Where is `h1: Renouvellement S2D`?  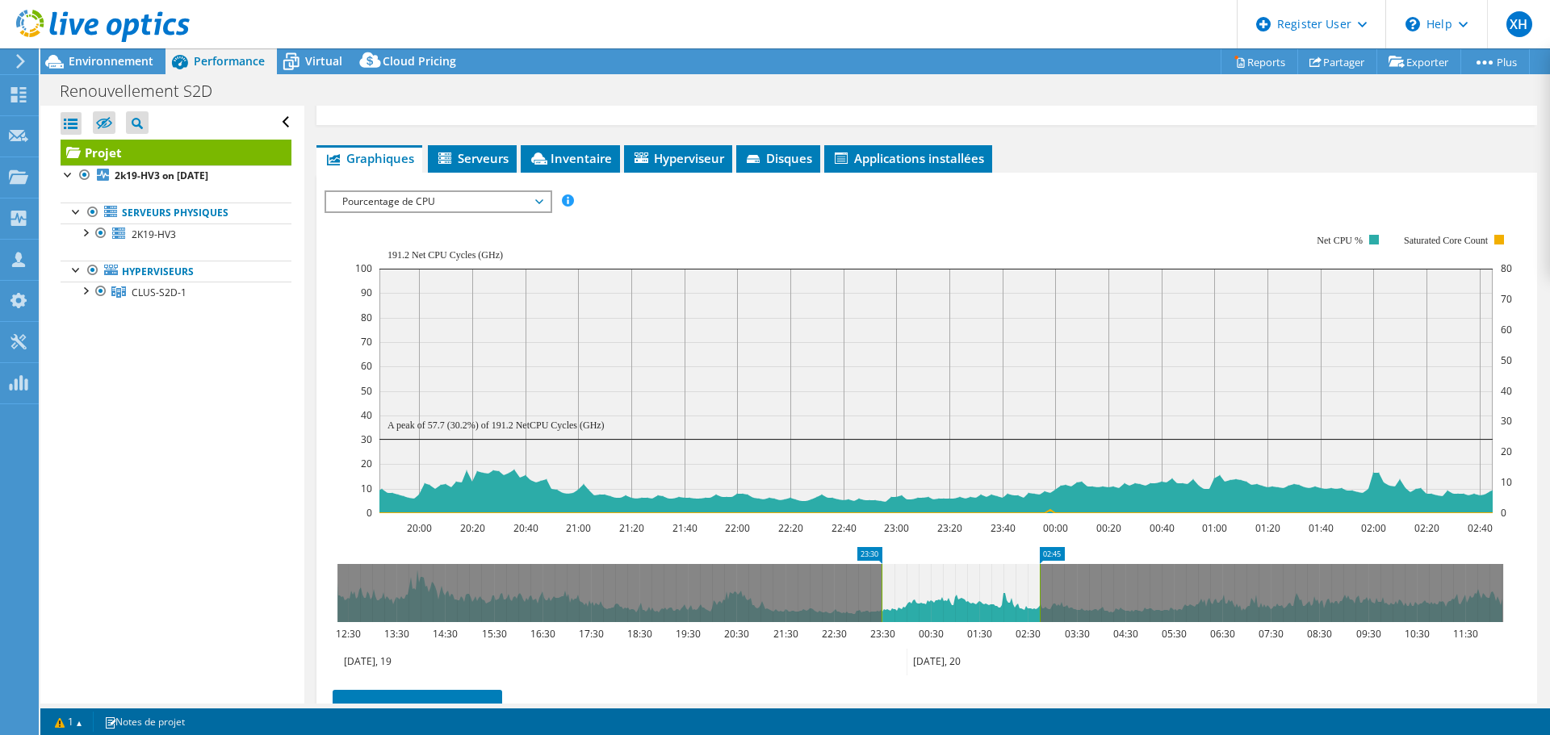 h1: Renouvellement S2D is located at coordinates (145, 91).